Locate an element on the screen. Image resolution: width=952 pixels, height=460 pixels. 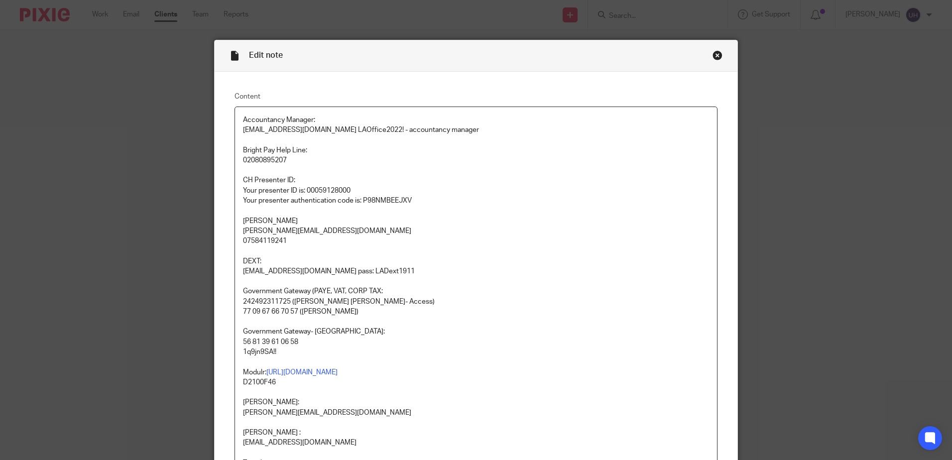
p: Government Gateway (PAYE, VAT, CORP TAX: is located at coordinates (476, 291).